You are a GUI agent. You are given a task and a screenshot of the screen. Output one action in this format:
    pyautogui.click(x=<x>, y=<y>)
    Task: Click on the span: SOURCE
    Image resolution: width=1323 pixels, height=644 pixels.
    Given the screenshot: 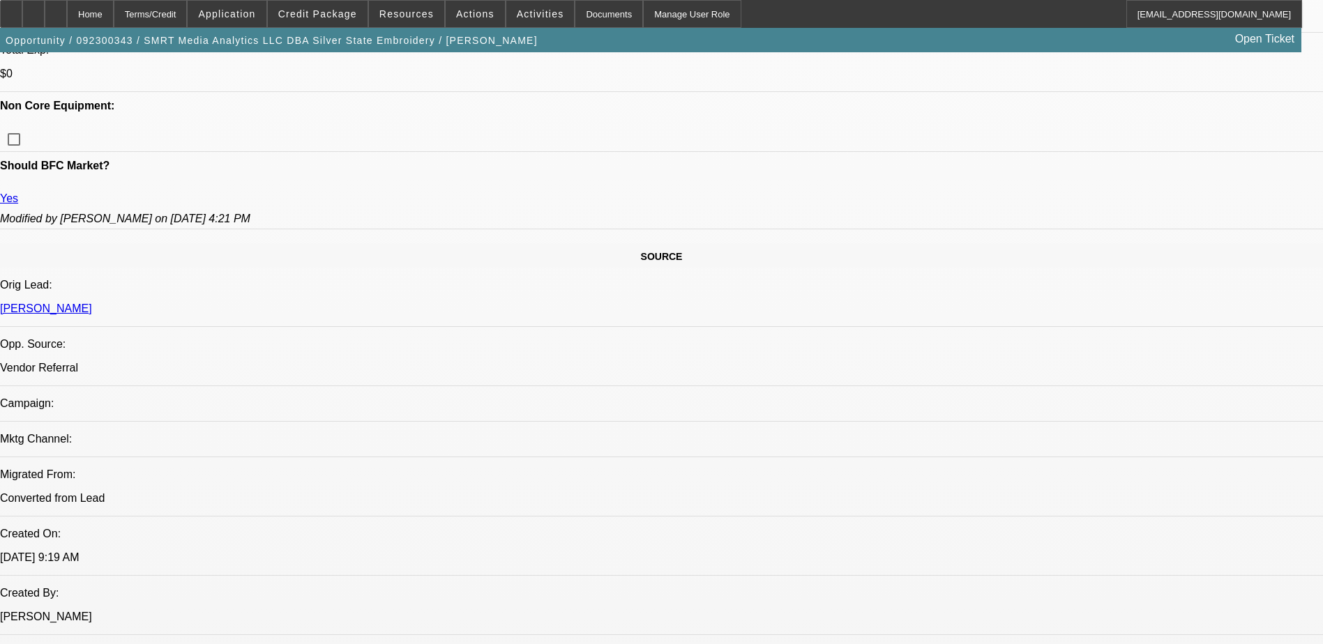 What is the action you would take?
    pyautogui.click(x=662, y=257)
    